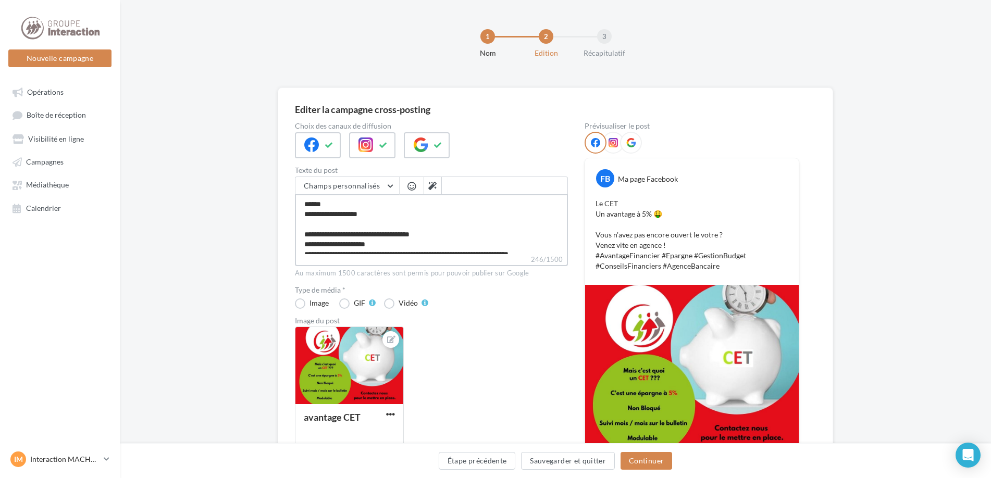 The height and width of the screenshot is (478, 991). Describe the element at coordinates (604, 36) in the screenshot. I see `div: 3` at that location.